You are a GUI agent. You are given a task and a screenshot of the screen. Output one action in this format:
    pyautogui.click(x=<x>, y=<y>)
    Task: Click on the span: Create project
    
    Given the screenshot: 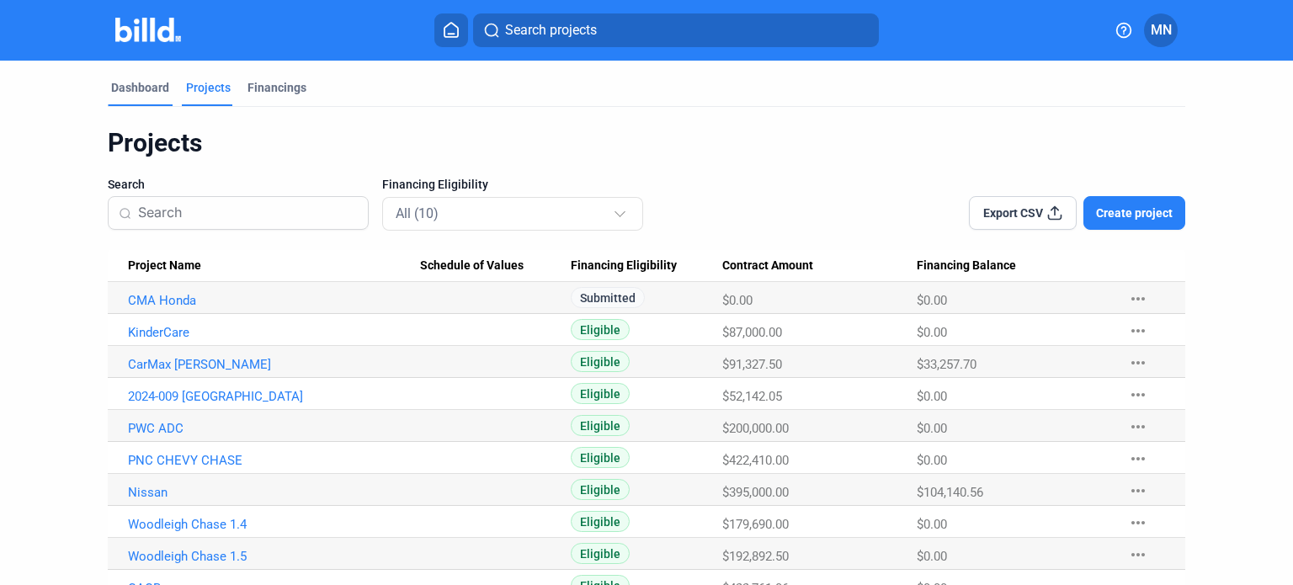 What is the action you would take?
    pyautogui.click(x=1134, y=213)
    